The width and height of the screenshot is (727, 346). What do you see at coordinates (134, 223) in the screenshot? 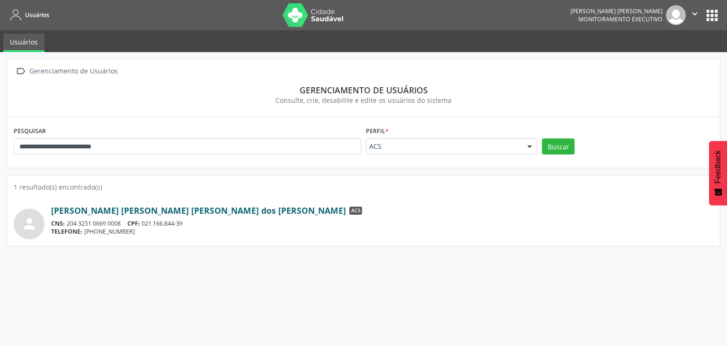
I see `span: CPF:` at bounding box center [134, 223].